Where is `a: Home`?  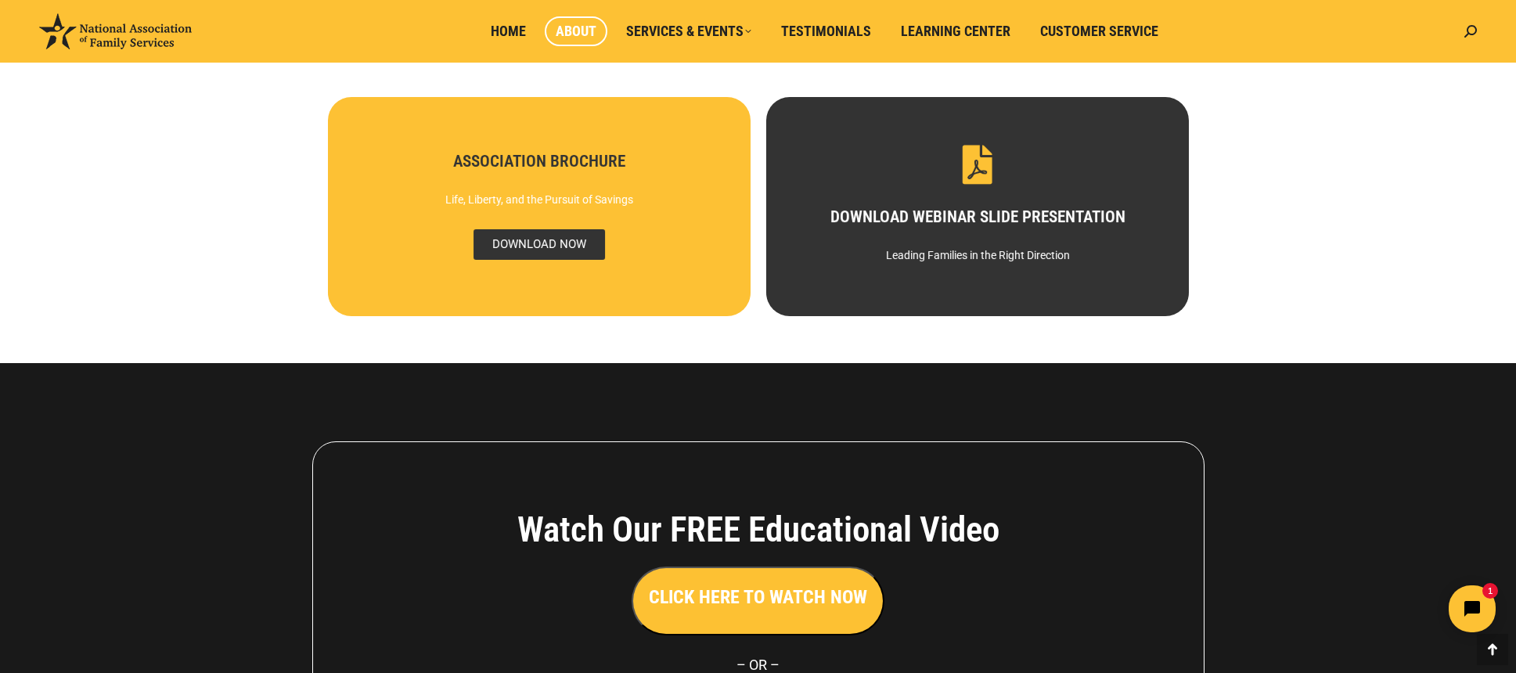 a: Home is located at coordinates (508, 31).